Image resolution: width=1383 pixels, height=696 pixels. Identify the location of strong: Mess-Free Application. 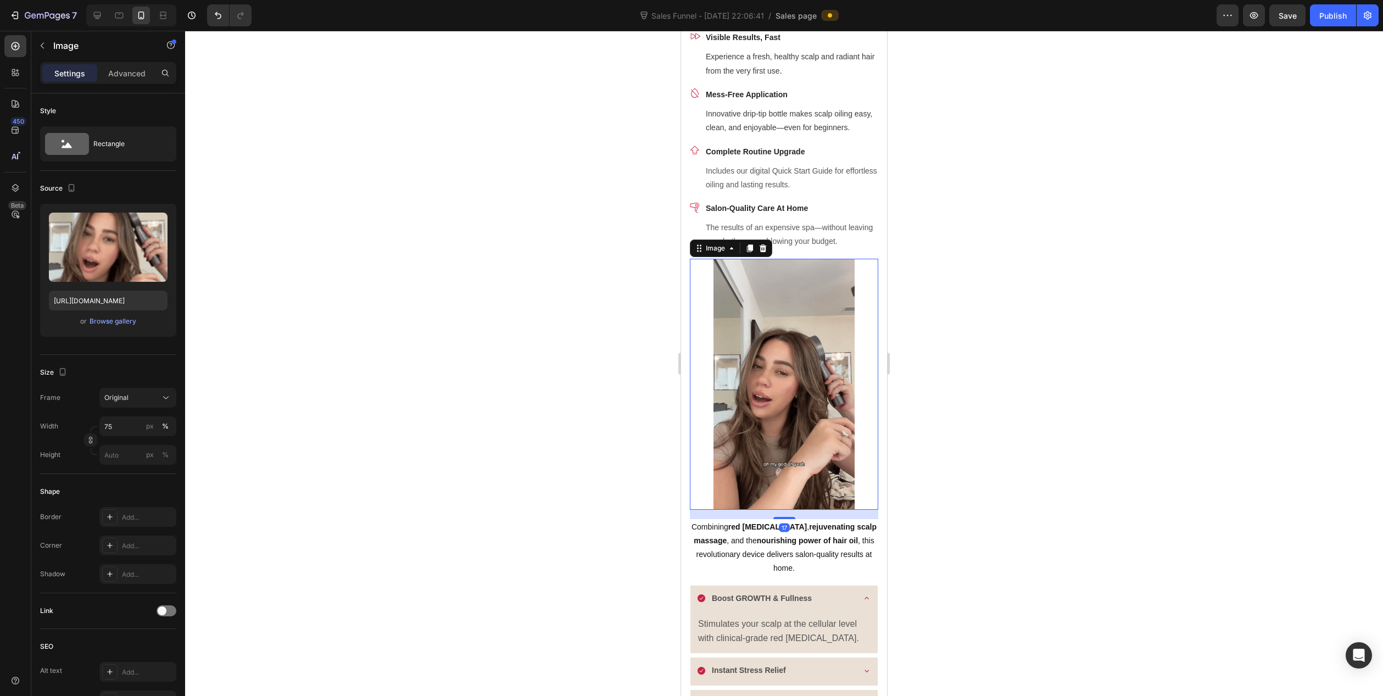
(65, 64).